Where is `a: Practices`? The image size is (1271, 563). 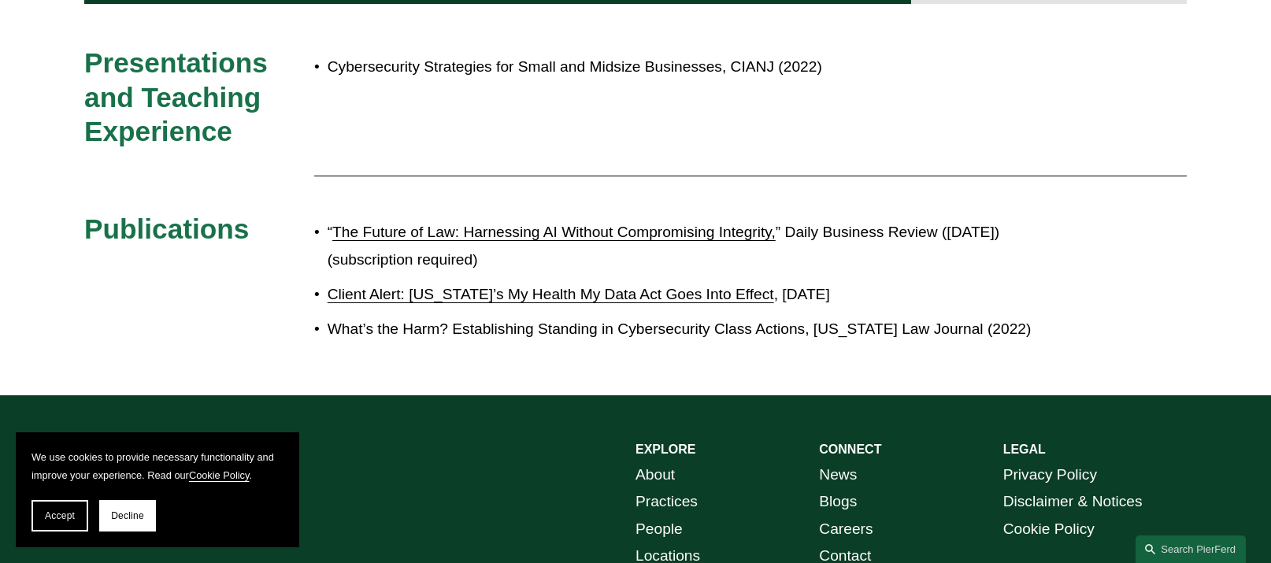
a: Practices is located at coordinates (666, 502).